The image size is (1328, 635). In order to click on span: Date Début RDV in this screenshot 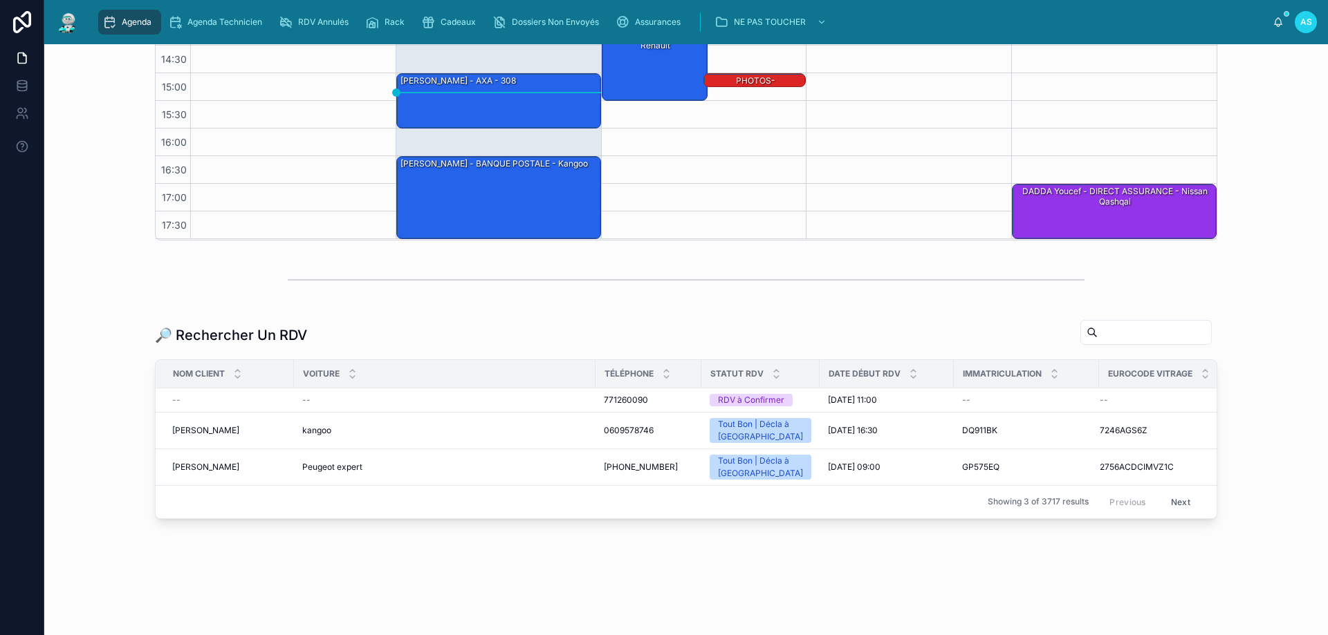, I will do `click(864, 374)`.